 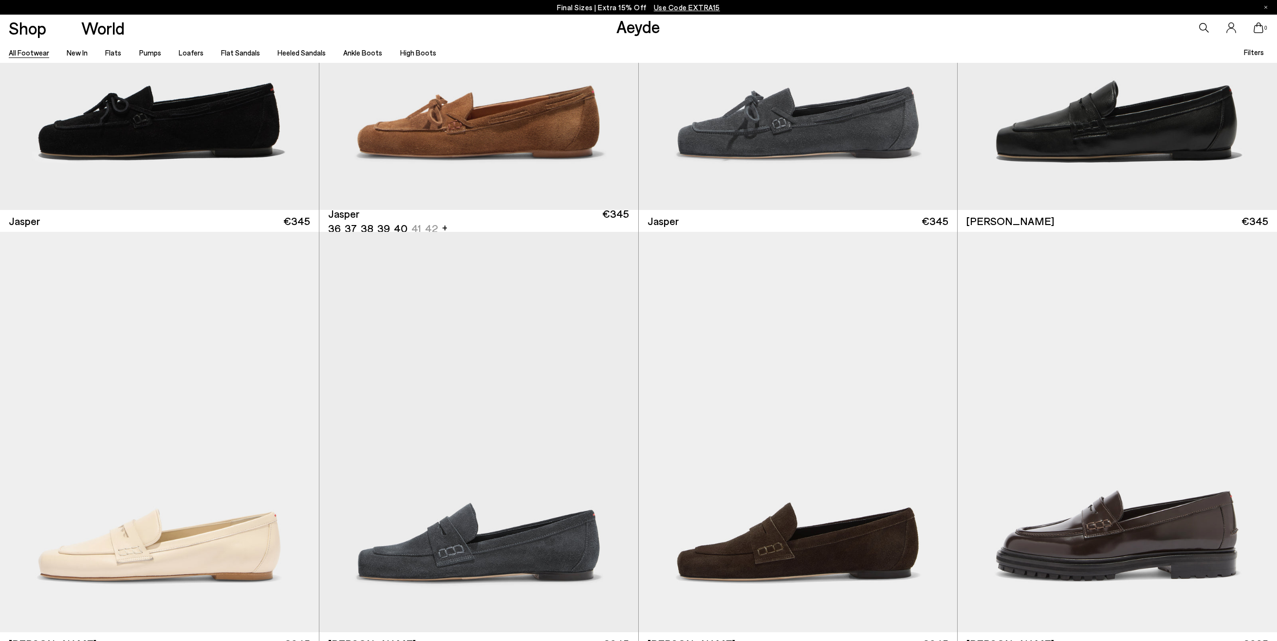 What do you see at coordinates (418, 53) in the screenshot?
I see `a: High Boots` at bounding box center [418, 53].